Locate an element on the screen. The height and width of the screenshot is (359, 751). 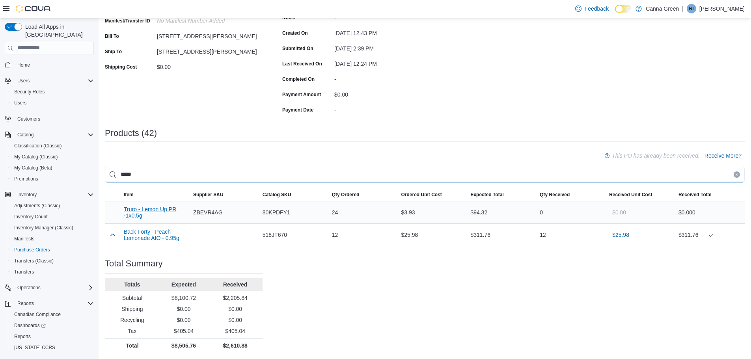
a: Inventory Count is located at coordinates (31, 217).